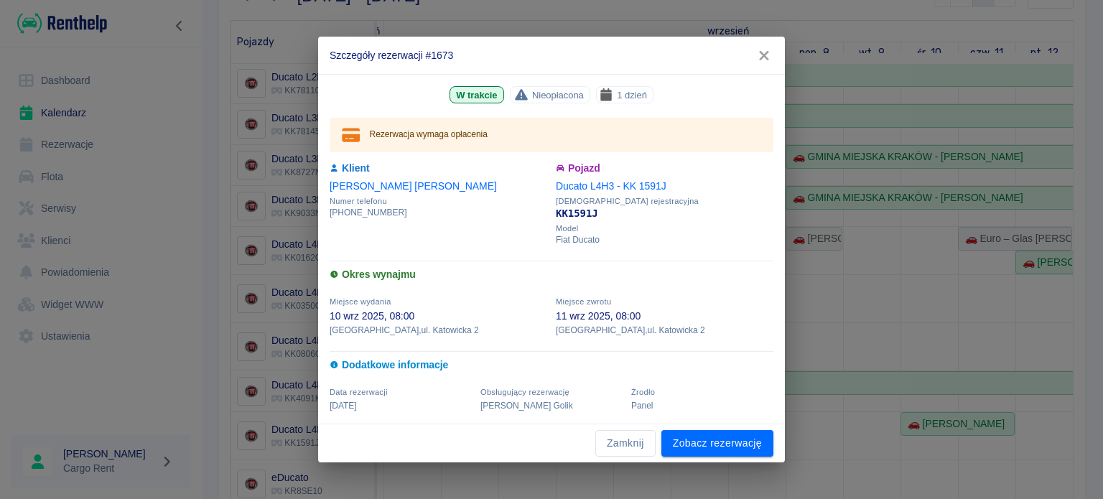 Image resolution: width=1103 pixels, height=499 pixels. I want to click on h6: Okres wynajmu, so click(551, 274).